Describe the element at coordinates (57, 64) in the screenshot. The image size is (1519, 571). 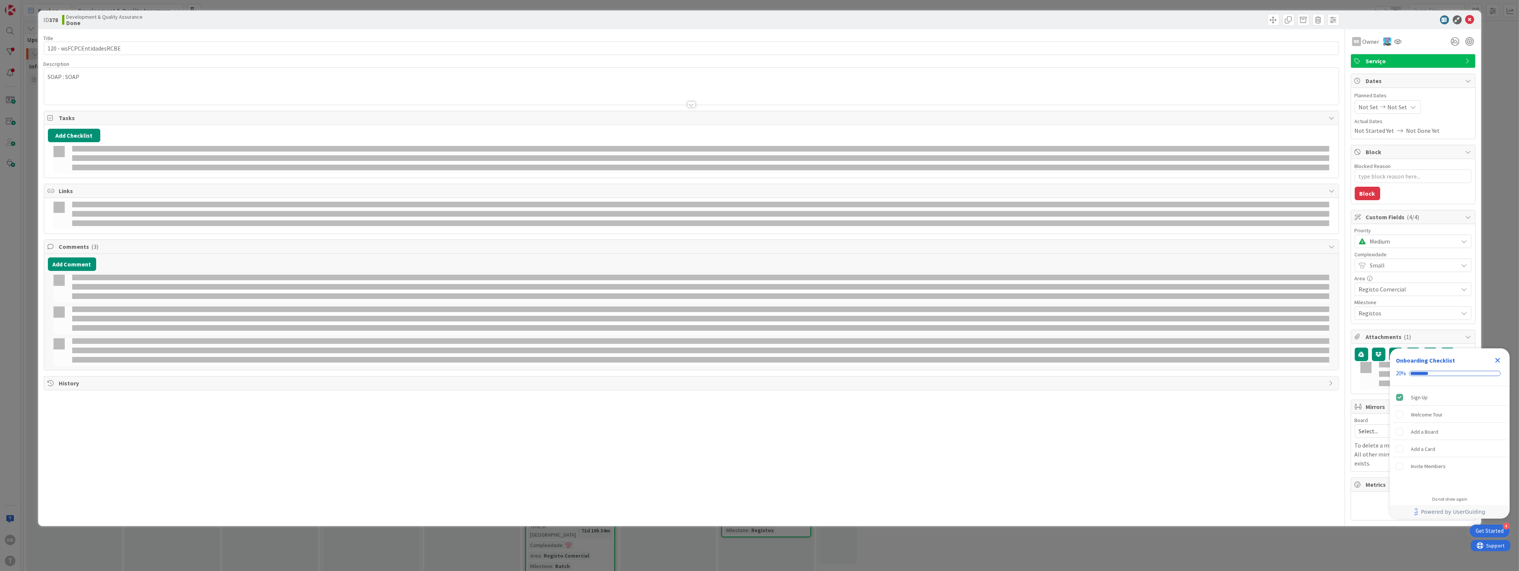
I see `span: Description` at that location.